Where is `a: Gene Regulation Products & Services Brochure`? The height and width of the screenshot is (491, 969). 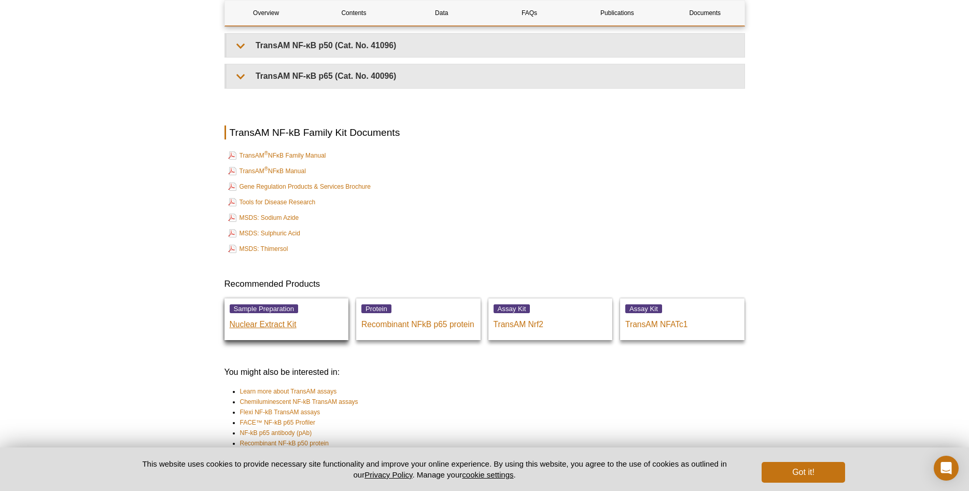
a: Gene Regulation Products & Services Brochure is located at coordinates (299, 187).